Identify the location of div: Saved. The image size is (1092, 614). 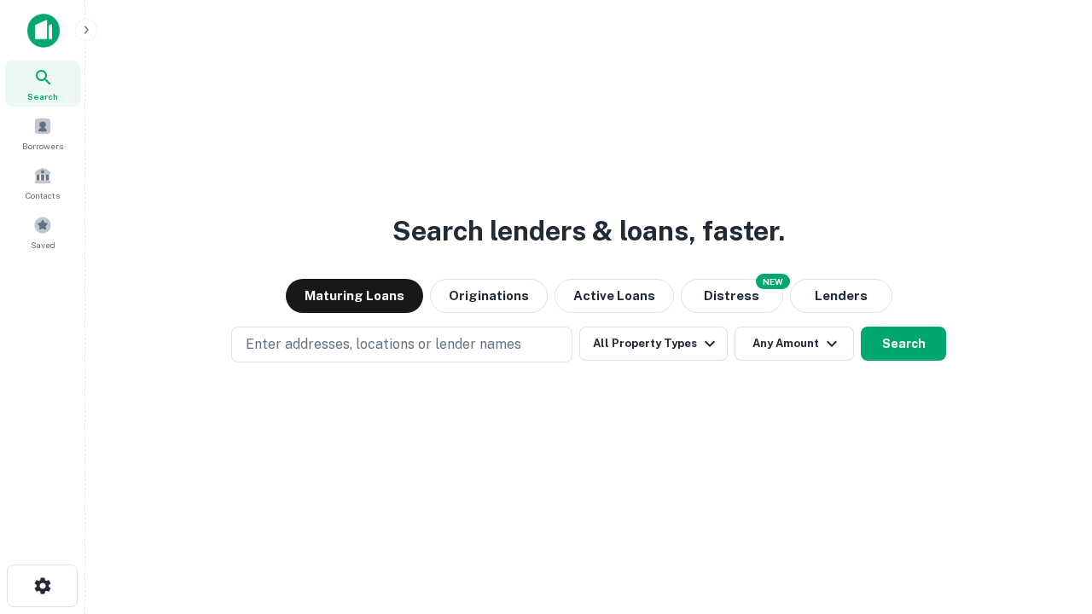
(43, 232).